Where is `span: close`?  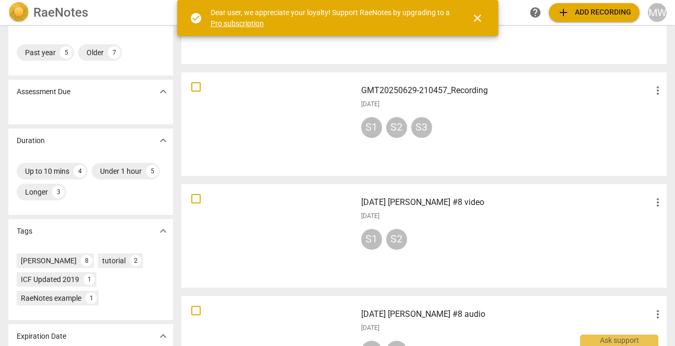
span: close is located at coordinates (477, 18).